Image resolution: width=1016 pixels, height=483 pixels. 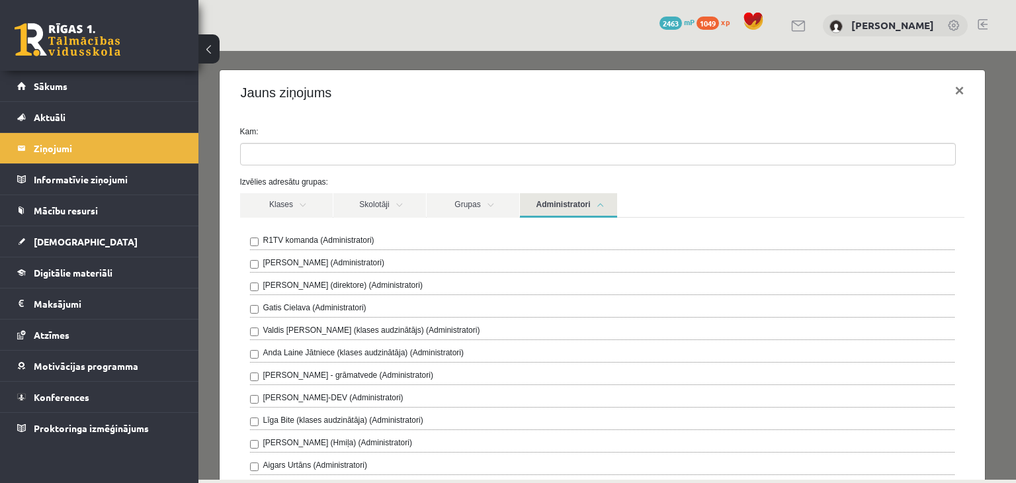 What do you see at coordinates (165, 302) in the screenshot?
I see `label: Anda Laine Jātniece (klases audzinātāja) (Administratori)` at bounding box center [165, 302].